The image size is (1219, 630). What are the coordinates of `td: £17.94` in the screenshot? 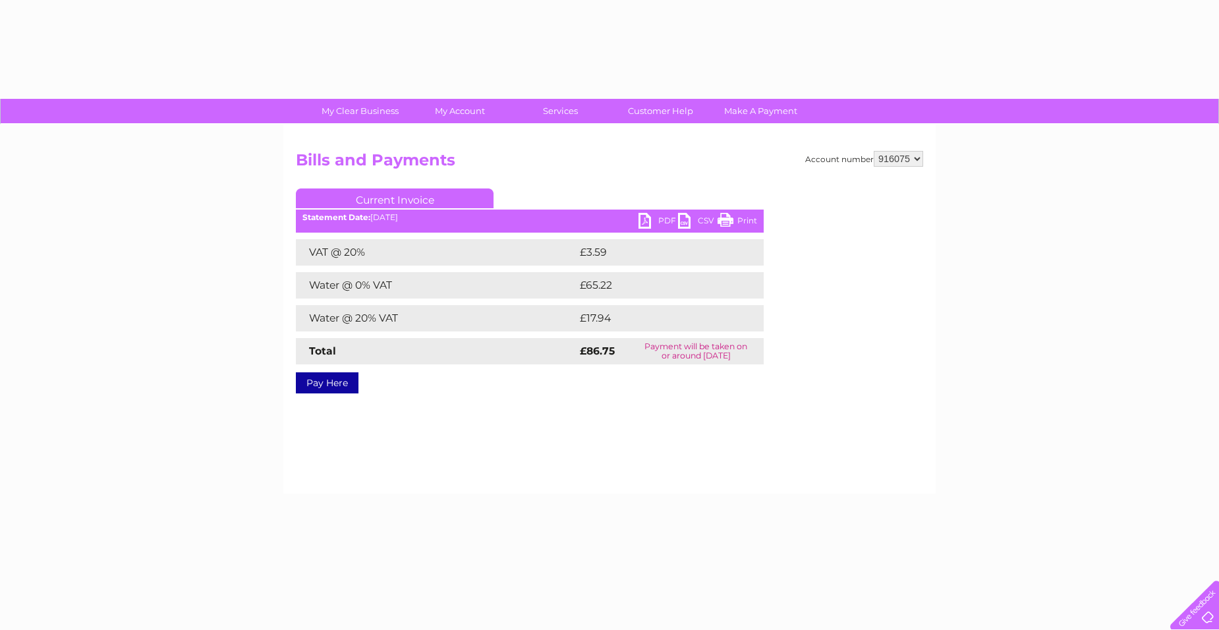 It's located at (656, 318).